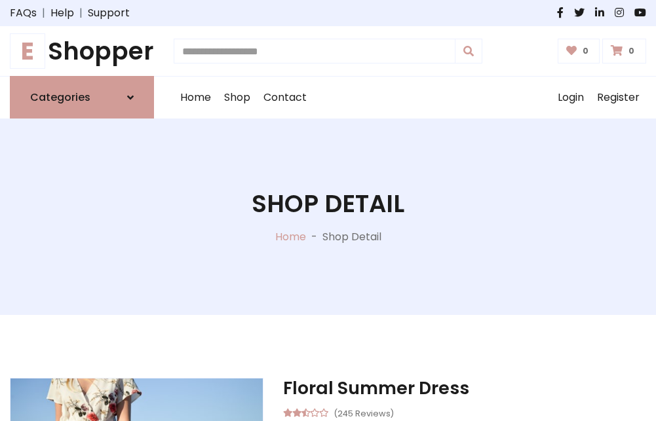 The image size is (656, 421). Describe the element at coordinates (82, 51) in the screenshot. I see `h1: Shopper` at that location.